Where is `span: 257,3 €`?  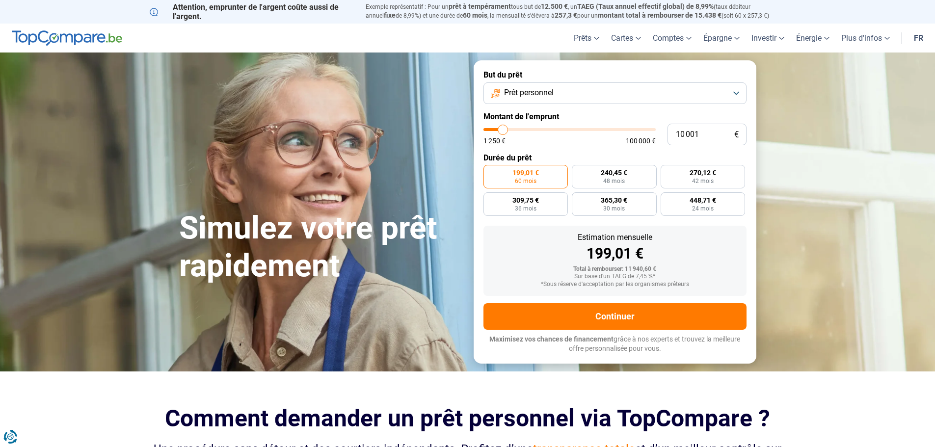 span: 257,3 € is located at coordinates (566, 15).